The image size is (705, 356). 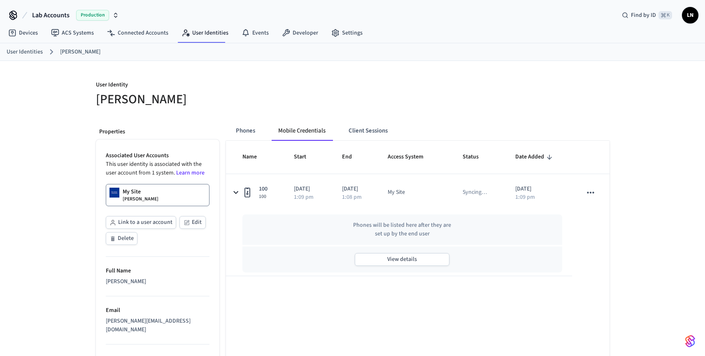 I want to click on img: Dormakaba Community Site Logo, so click(x=114, y=193).